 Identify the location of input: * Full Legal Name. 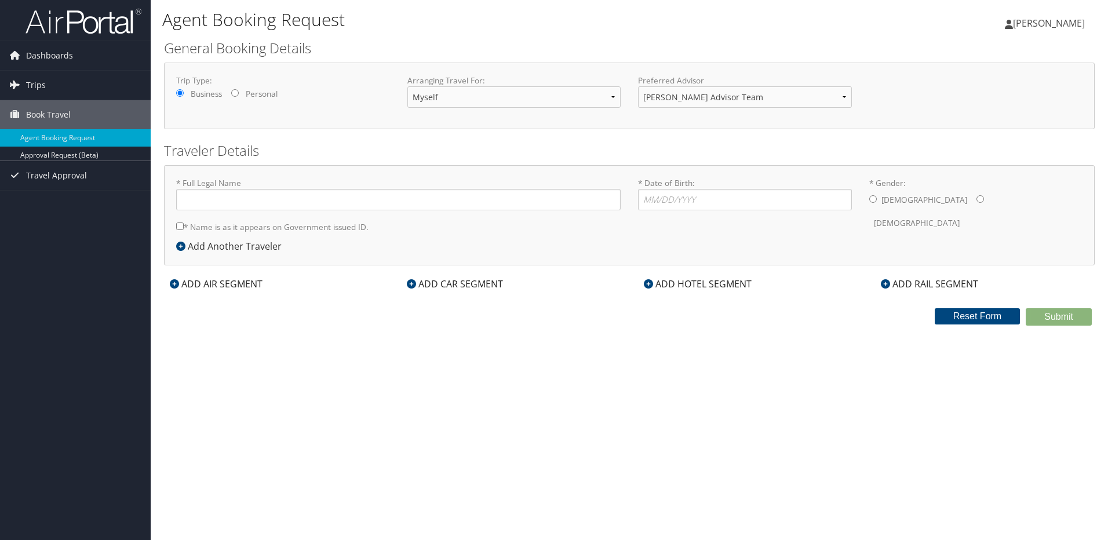
(398, 199).